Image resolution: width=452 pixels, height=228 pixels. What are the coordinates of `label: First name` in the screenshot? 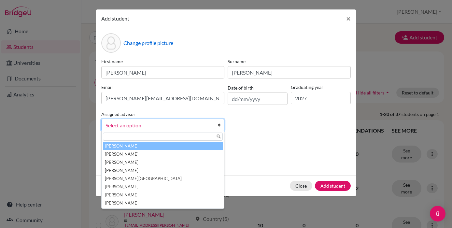 It's located at (163, 61).